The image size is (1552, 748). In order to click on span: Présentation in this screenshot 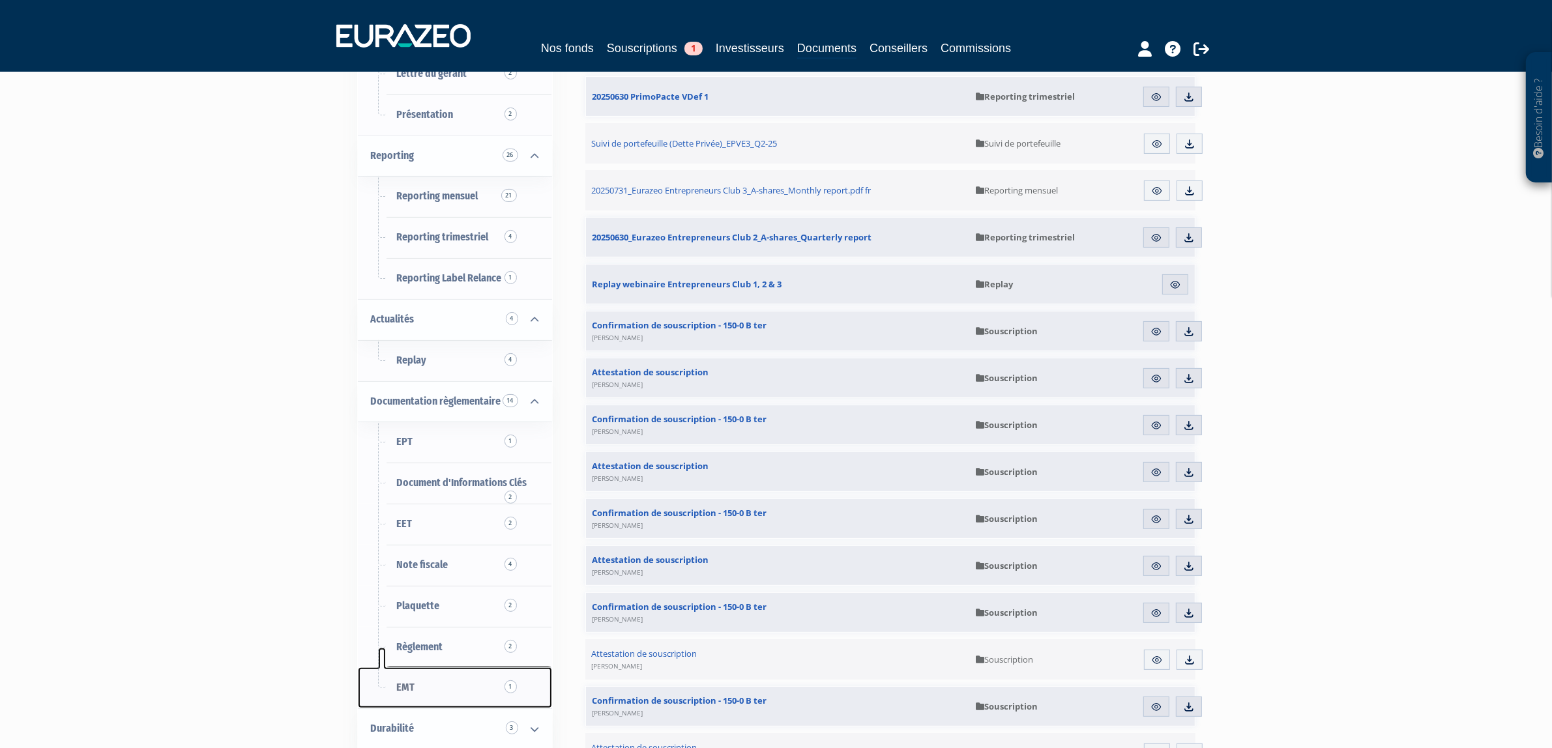, I will do `click(425, 114)`.